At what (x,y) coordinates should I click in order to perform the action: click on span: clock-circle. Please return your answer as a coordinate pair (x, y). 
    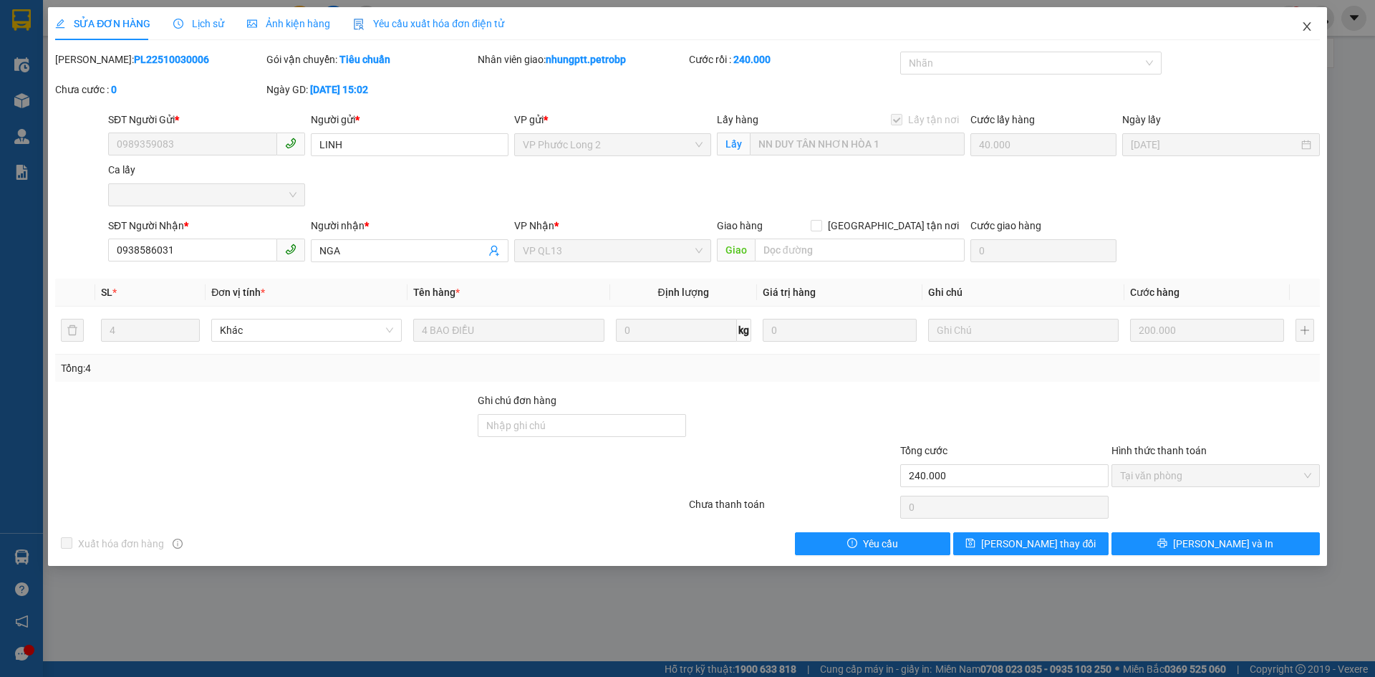
    Looking at the image, I should click on (178, 24).